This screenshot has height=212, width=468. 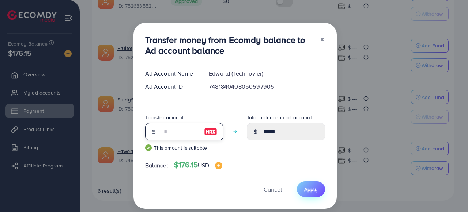 I want to click on span: Balance:, so click(x=156, y=165).